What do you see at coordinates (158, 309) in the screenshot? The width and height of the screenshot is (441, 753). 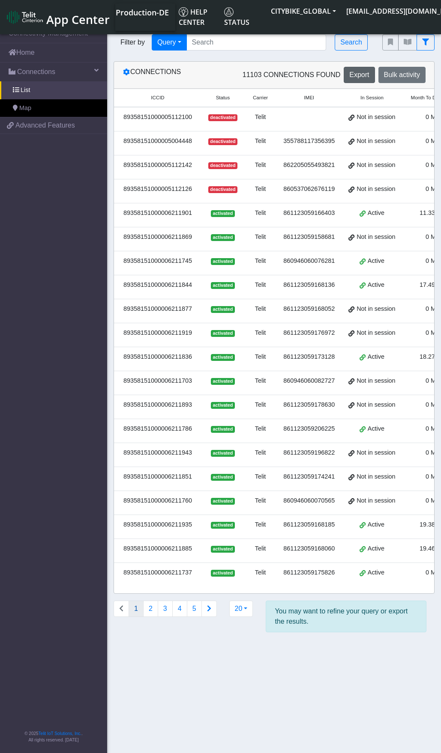 I see `div: 89358151000006211877` at bounding box center [158, 309].